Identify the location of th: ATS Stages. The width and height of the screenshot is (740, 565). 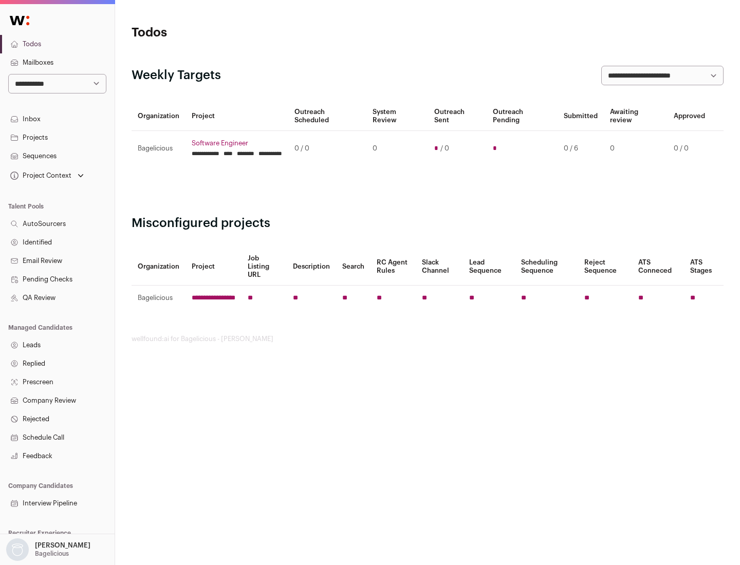
(703, 267).